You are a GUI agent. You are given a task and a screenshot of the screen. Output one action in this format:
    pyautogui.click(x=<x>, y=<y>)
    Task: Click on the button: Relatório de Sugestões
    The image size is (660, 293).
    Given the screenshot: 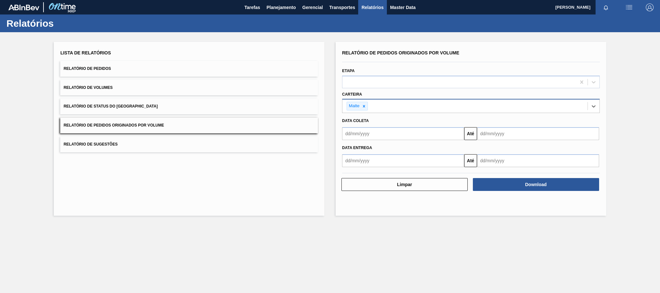 What is the action you would take?
    pyautogui.click(x=189, y=144)
    